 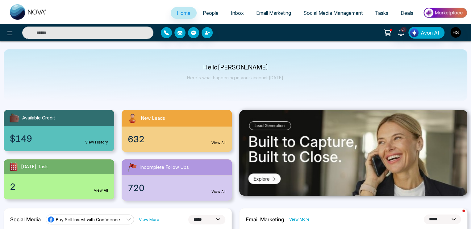 I want to click on span: Incomplete Follow Ups, so click(x=165, y=167).